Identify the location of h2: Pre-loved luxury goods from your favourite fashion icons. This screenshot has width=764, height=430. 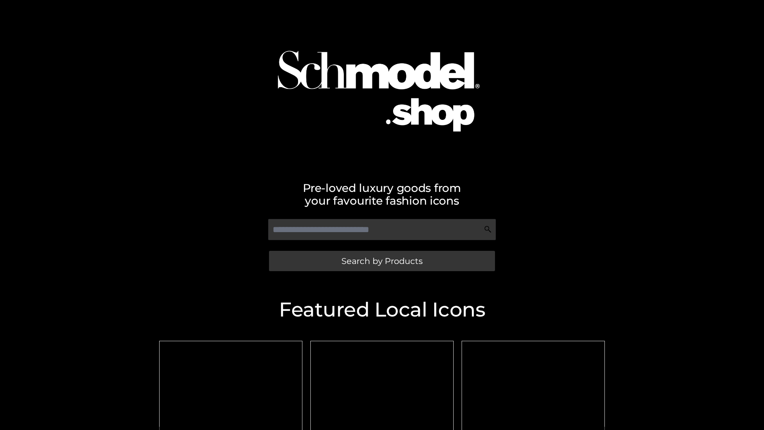
(382, 194).